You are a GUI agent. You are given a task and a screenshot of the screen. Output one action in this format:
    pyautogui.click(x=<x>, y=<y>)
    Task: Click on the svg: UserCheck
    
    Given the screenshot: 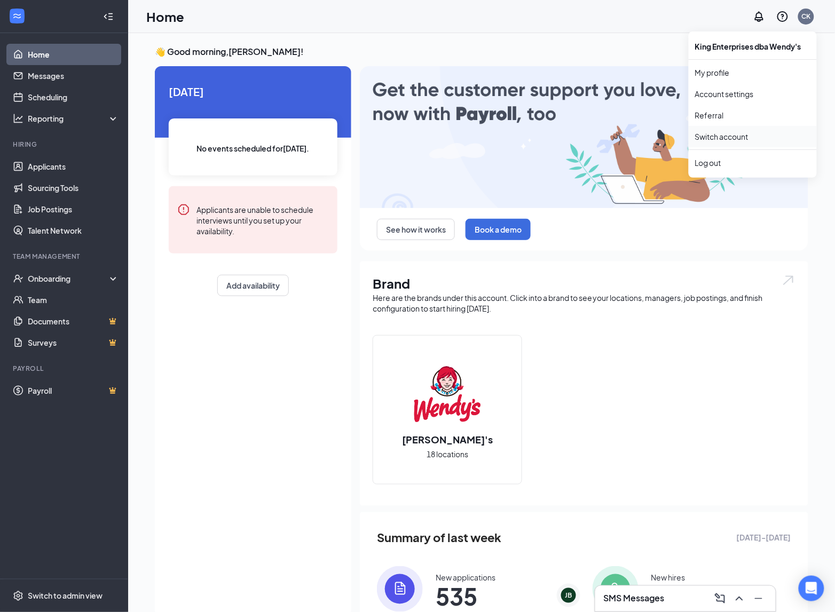 What is the action you would take?
    pyautogui.click(x=18, y=279)
    